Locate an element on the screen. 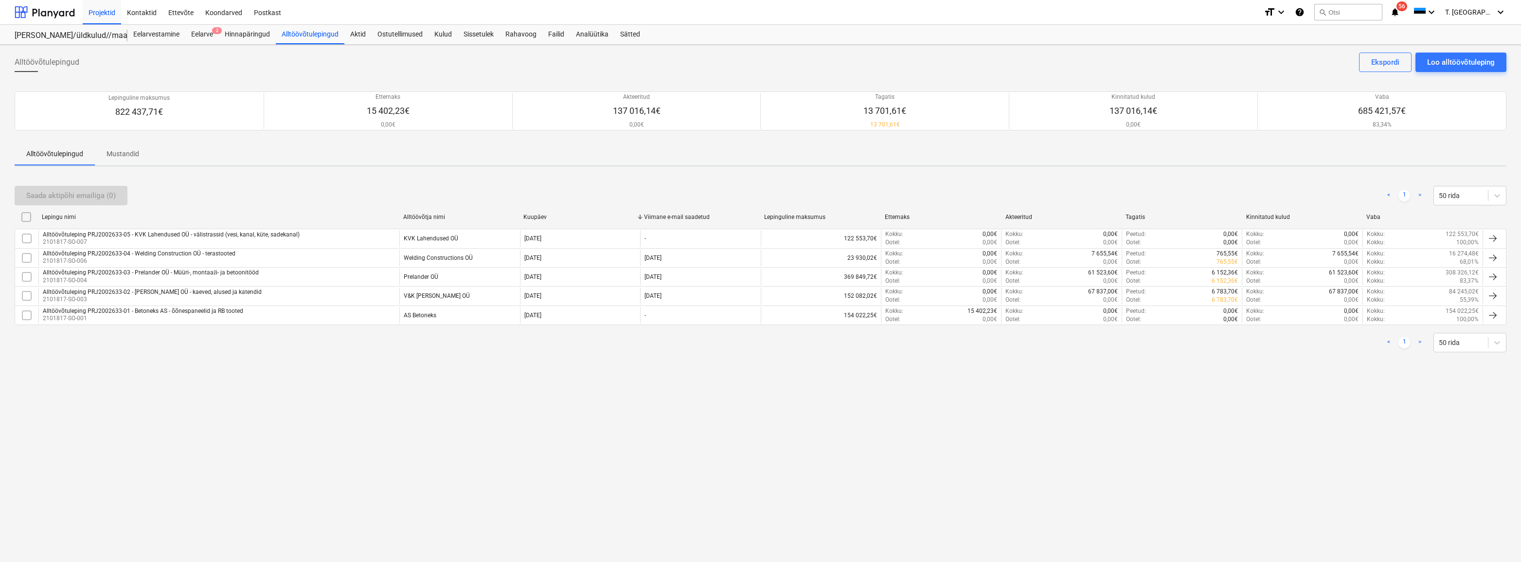 Image resolution: width=1521 pixels, height=562 pixels. div: 23 930,02€ is located at coordinates (821, 258).